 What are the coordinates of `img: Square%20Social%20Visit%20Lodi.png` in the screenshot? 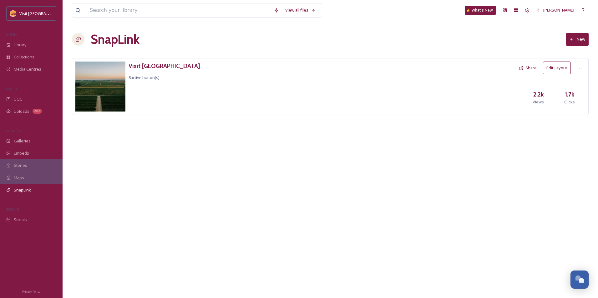 It's located at (13, 13).